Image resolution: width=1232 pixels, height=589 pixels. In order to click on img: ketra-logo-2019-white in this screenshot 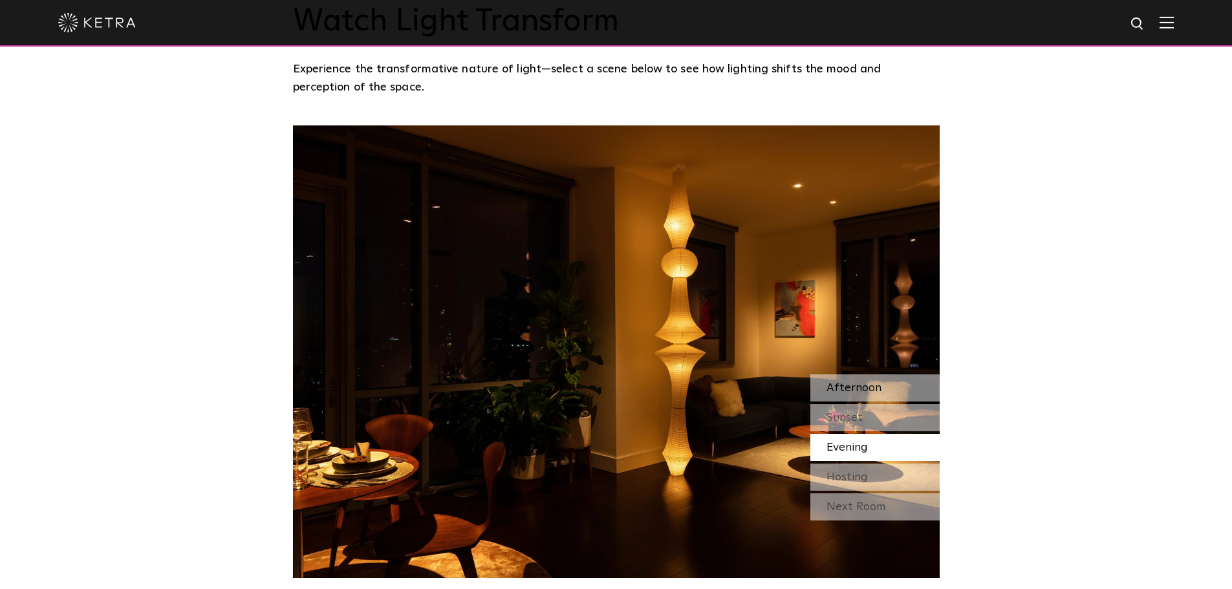, I will do `click(97, 23)`.